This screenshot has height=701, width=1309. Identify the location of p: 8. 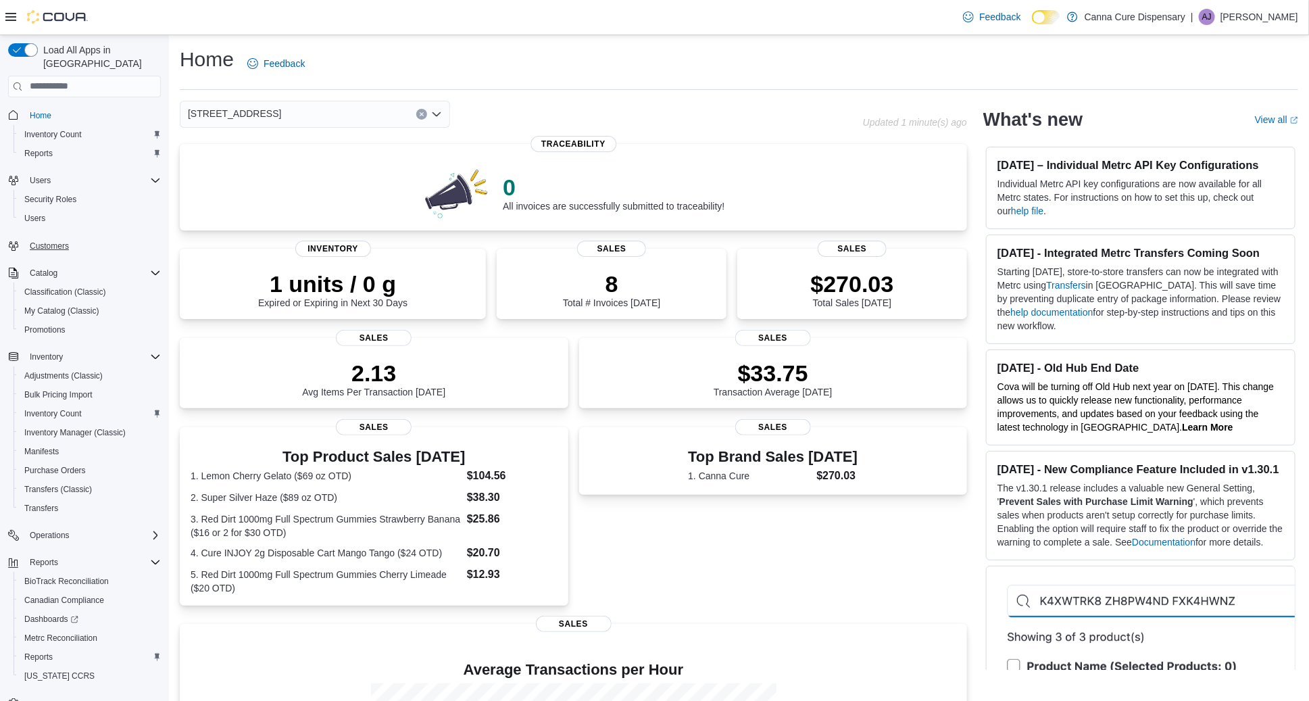
(612, 284).